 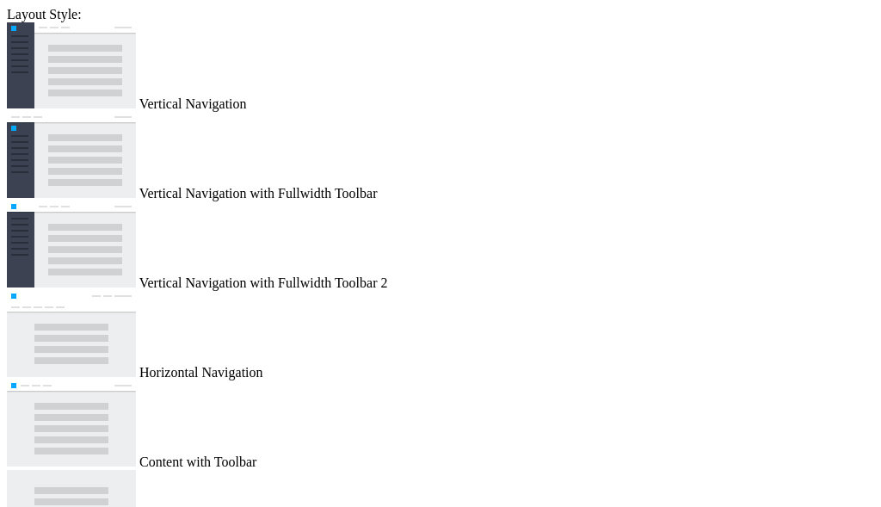 What do you see at coordinates (441, 157) in the screenshot?
I see `md-radio-button: Vertical Navigation with Fullwidth Toolbar` at bounding box center [441, 157].